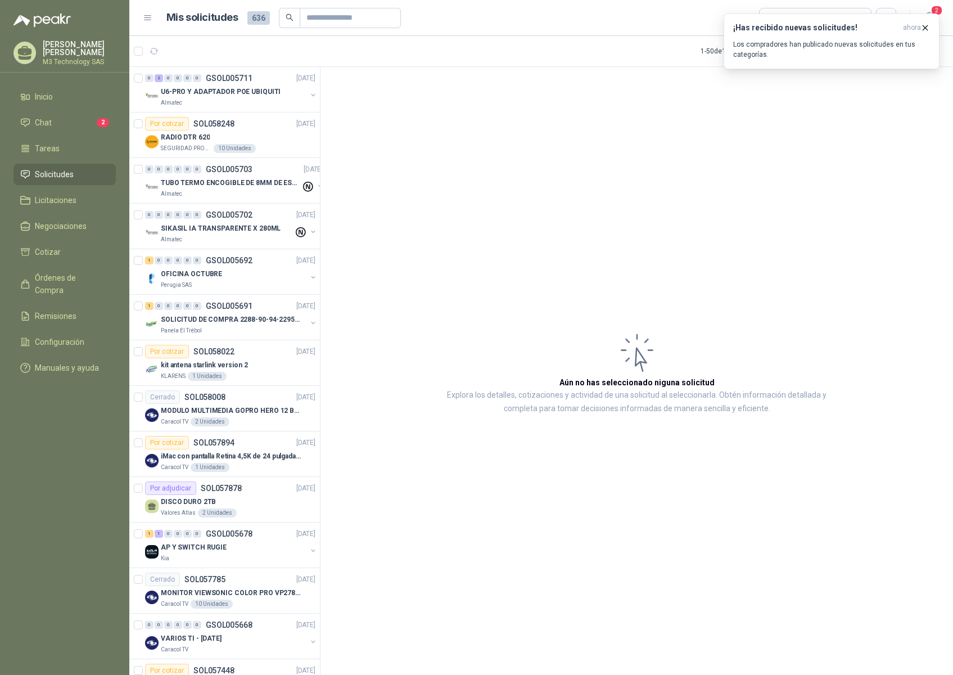 Image resolution: width=953 pixels, height=675 pixels. Describe the element at coordinates (47, 148) in the screenshot. I see `span: Tareas` at that location.